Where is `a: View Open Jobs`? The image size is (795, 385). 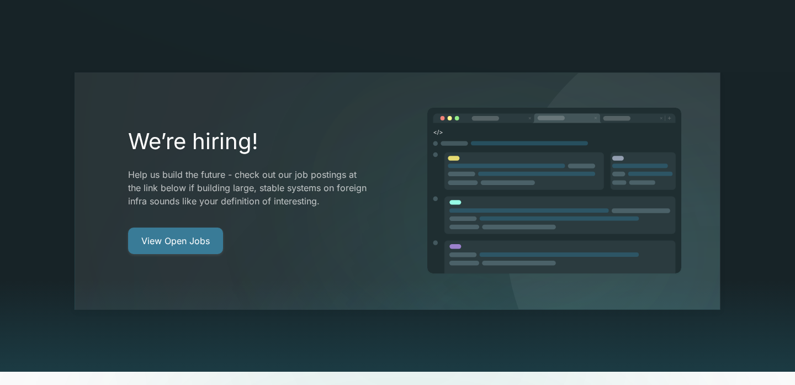 a: View Open Jobs is located at coordinates (175, 241).